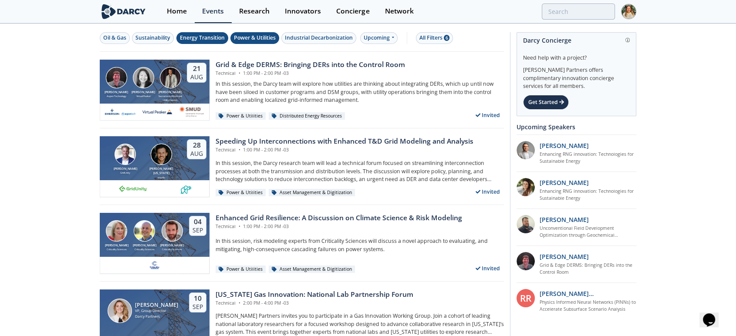 The height and width of the screenshot is (336, 736). I want to click on a: Grid & Edge DERMS: Bringing DERs into the Control Room, so click(588, 269).